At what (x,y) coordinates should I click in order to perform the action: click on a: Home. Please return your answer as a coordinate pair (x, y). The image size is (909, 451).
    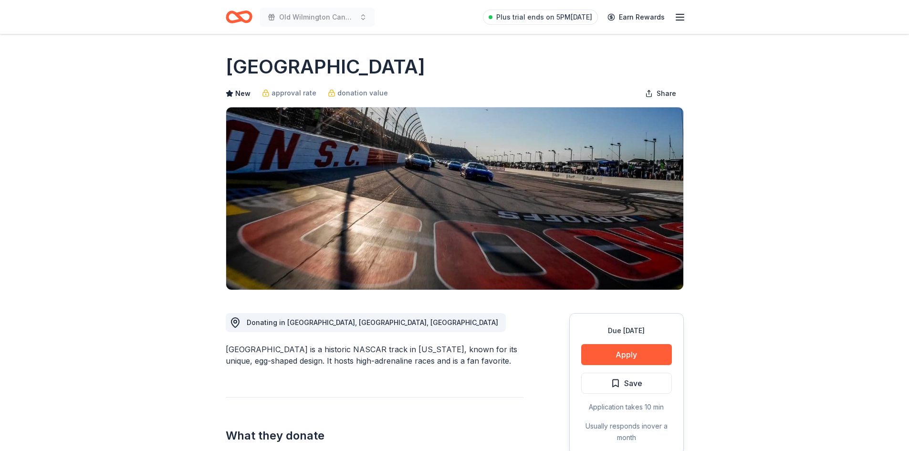
    Looking at the image, I should click on (239, 17).